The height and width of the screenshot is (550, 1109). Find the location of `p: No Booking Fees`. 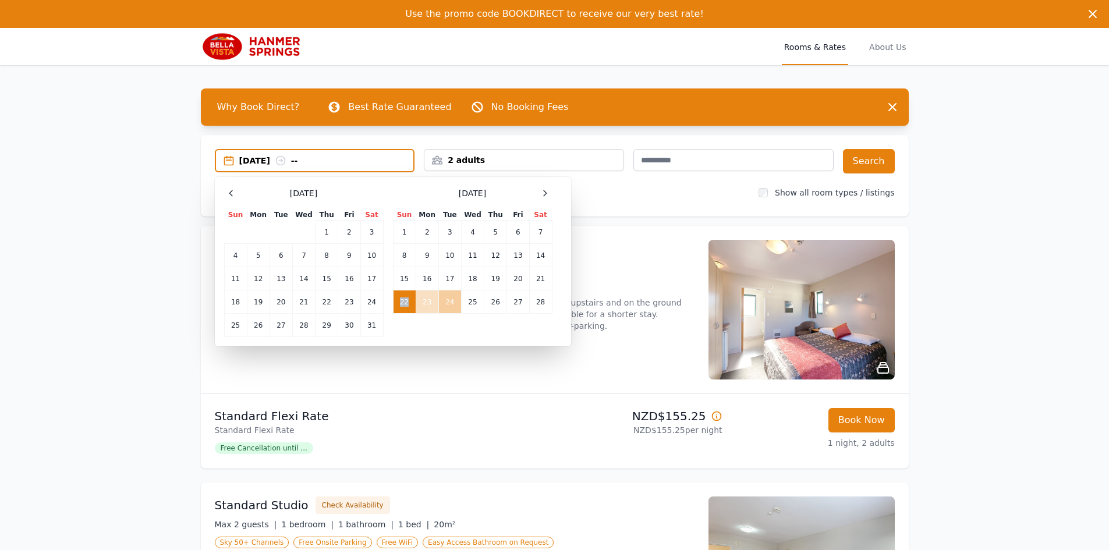

p: No Booking Fees is located at coordinates (530, 107).